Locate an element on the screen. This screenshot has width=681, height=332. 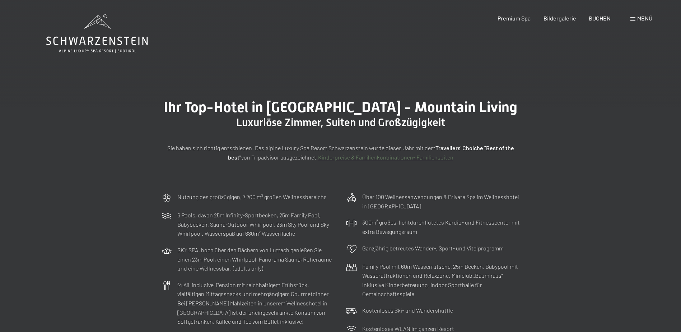
p: Nutzung des großzügigen, 7.700 m² großen Wellnessbereichs is located at coordinates (252, 197).